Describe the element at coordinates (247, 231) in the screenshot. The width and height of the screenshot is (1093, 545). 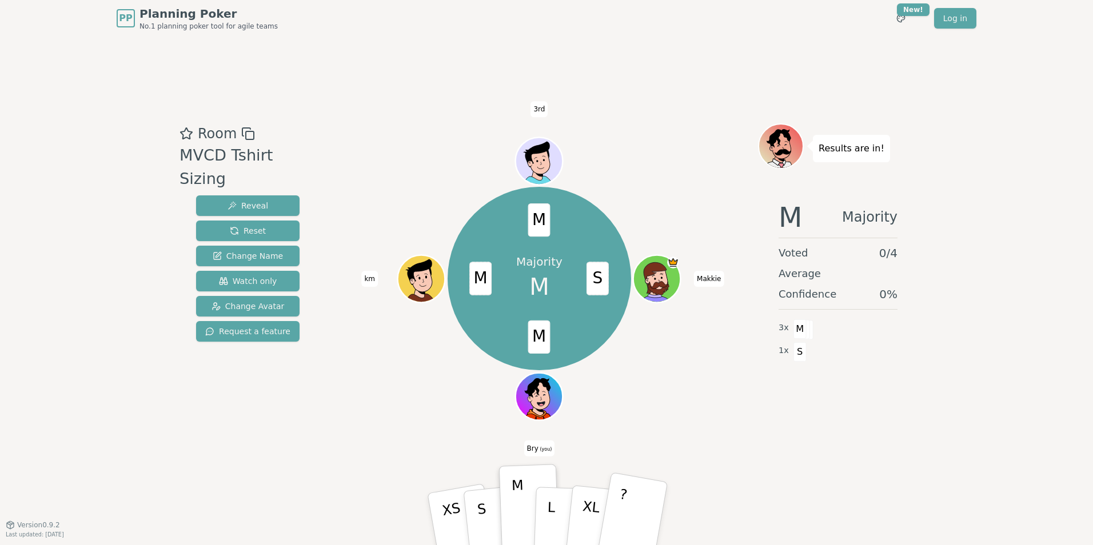
I see `span: Reset` at that location.